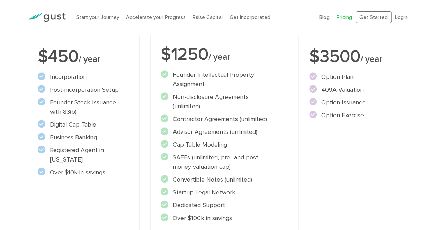 The image size is (438, 230). Describe the element at coordinates (46, 17) in the screenshot. I see `img: Gust Logo` at that location.